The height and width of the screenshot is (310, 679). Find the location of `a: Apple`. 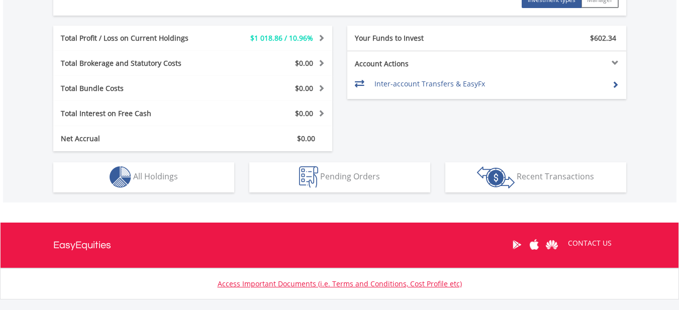

a: Apple is located at coordinates (534, 245).